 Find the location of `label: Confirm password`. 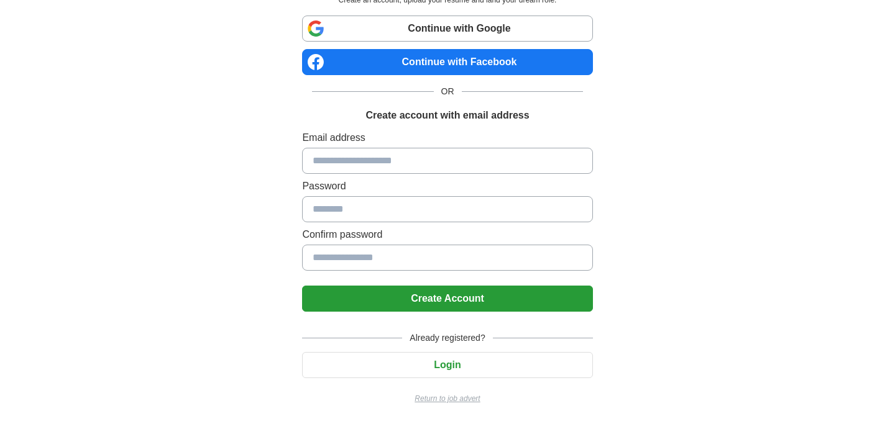

label: Confirm password is located at coordinates (447, 235).